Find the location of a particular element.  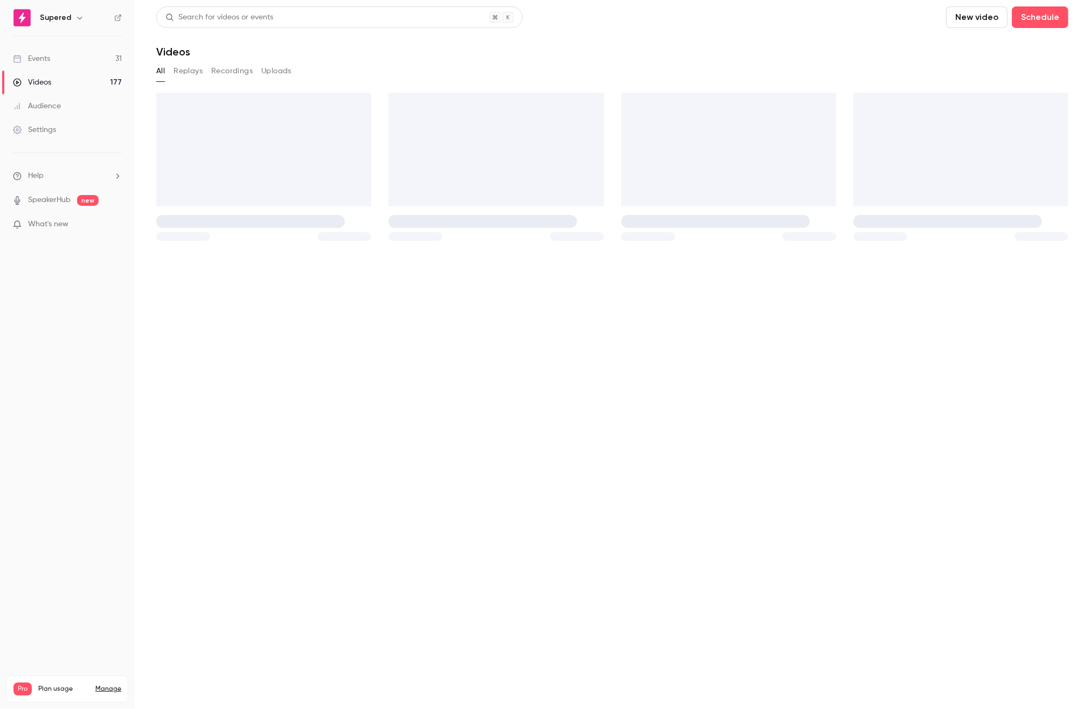

span: Plan usage is located at coordinates (64, 689).